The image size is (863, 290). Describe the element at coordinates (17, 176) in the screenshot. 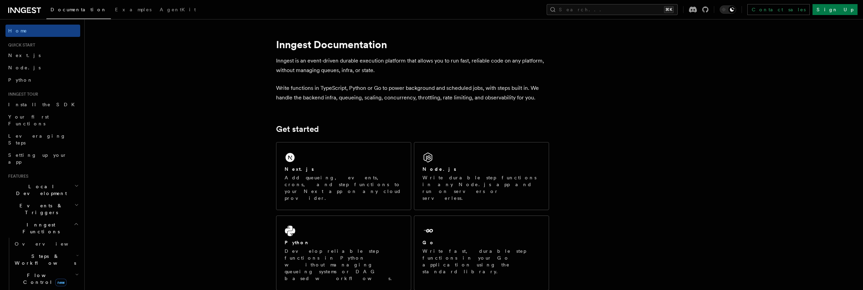

I see `span: Features` at that location.